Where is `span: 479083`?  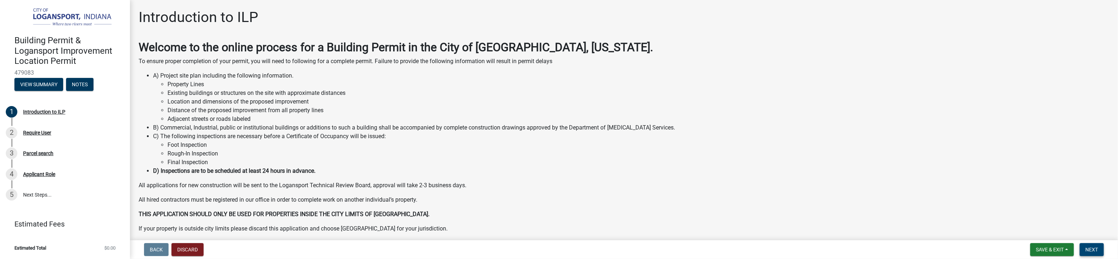 span: 479083 is located at coordinates (65, 73).